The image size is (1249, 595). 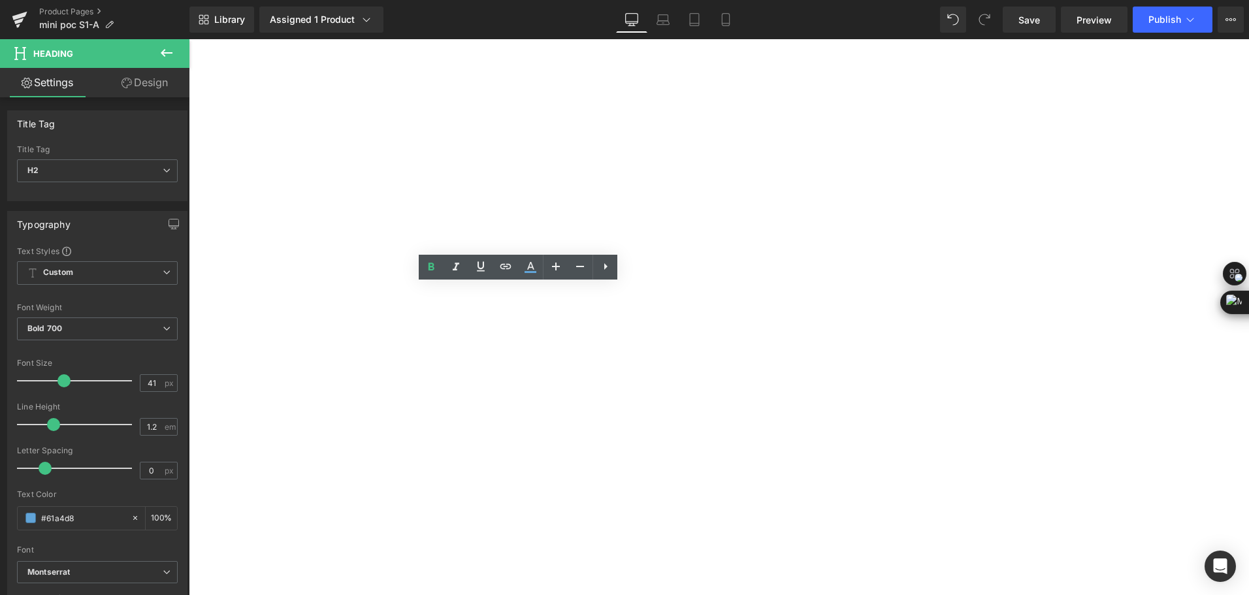 What do you see at coordinates (97, 495) in the screenshot?
I see `div: Text Color` at bounding box center [97, 495].